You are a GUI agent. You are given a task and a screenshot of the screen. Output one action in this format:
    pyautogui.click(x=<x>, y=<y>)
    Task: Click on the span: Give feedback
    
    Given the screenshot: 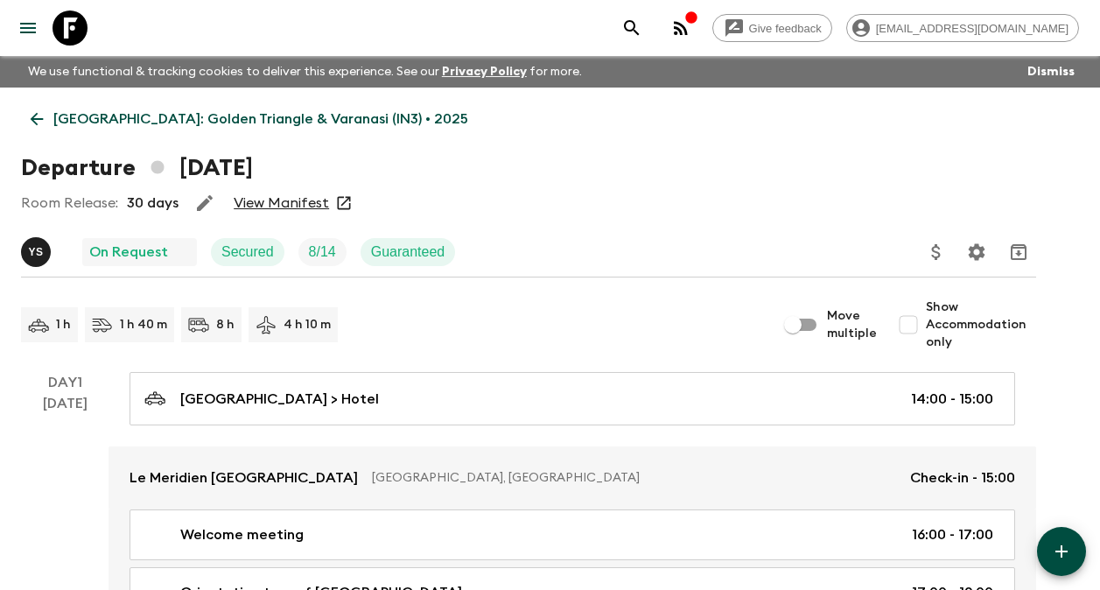 What is the action you would take?
    pyautogui.click(x=785, y=28)
    